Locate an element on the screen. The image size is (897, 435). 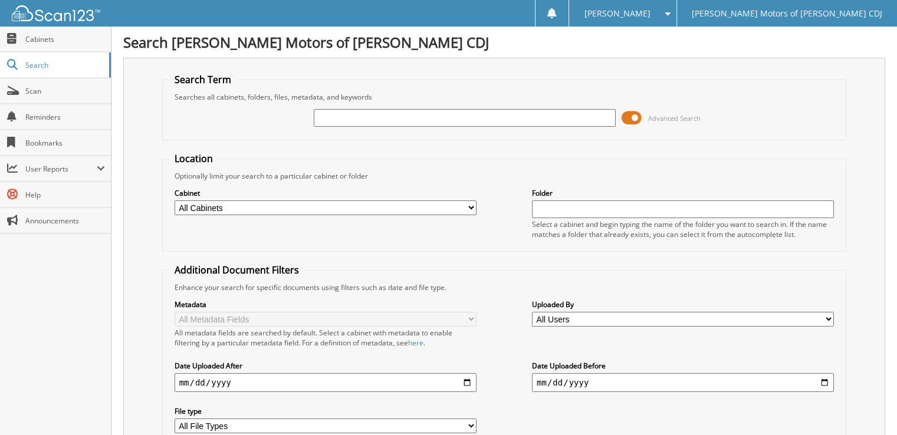
div: Optionally limit your search to a particular cabinet or folder is located at coordinates (504, 176).